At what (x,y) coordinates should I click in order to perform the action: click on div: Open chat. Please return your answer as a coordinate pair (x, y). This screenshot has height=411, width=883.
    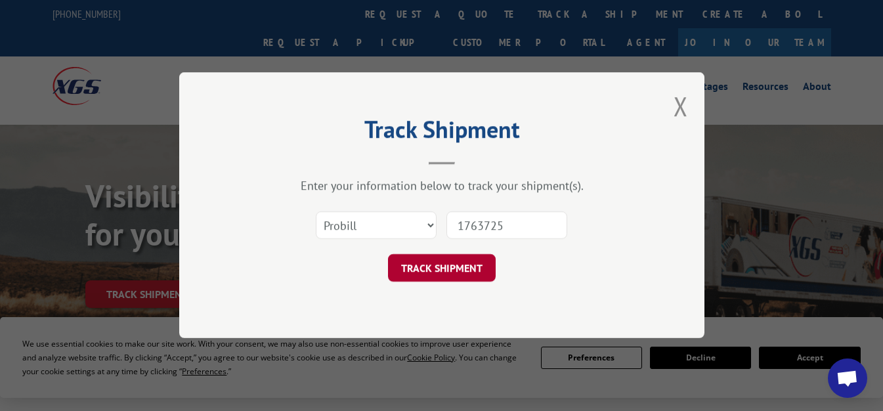
    Looking at the image, I should click on (847, 378).